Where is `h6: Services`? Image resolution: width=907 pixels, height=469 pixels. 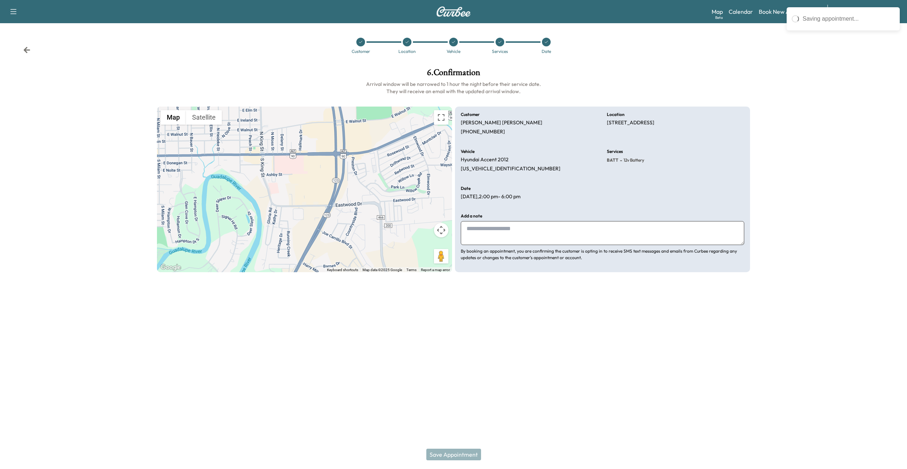 h6: Services is located at coordinates (615, 152).